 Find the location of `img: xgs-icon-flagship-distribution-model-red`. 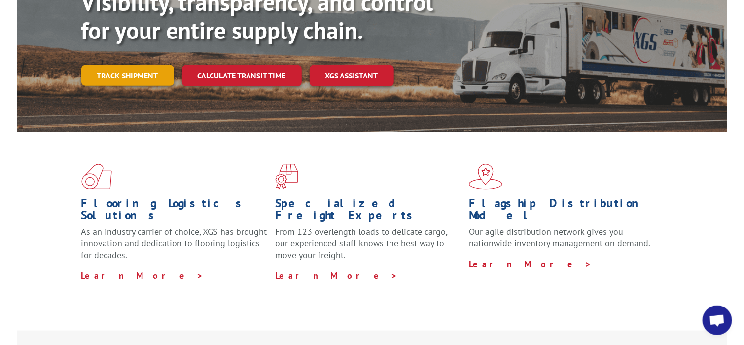

img: xgs-icon-flagship-distribution-model-red is located at coordinates (486, 177).